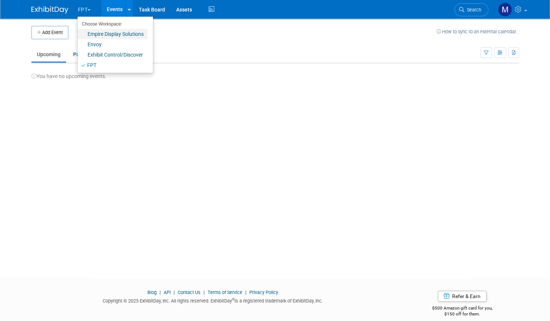  What do you see at coordinates (472, 10) in the screenshot?
I see `a: Search` at bounding box center [472, 10].